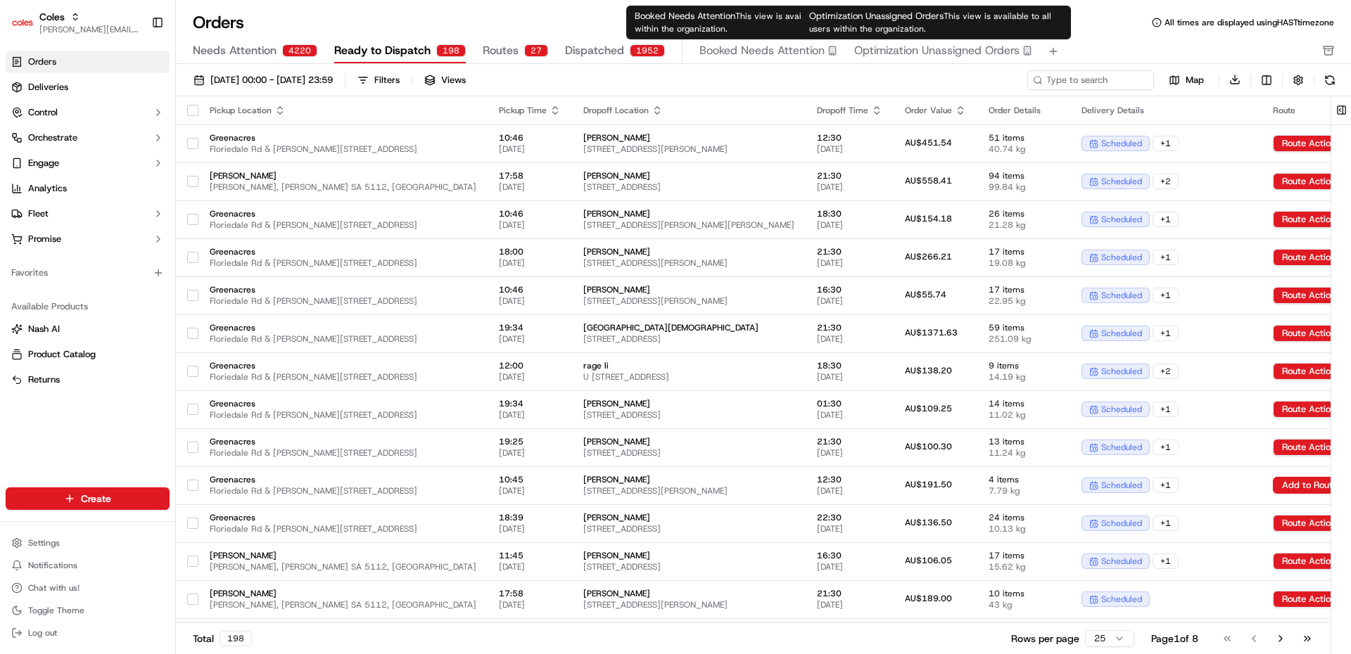  What do you see at coordinates (38, 214) in the screenshot?
I see `span: Fleet` at bounding box center [38, 214].